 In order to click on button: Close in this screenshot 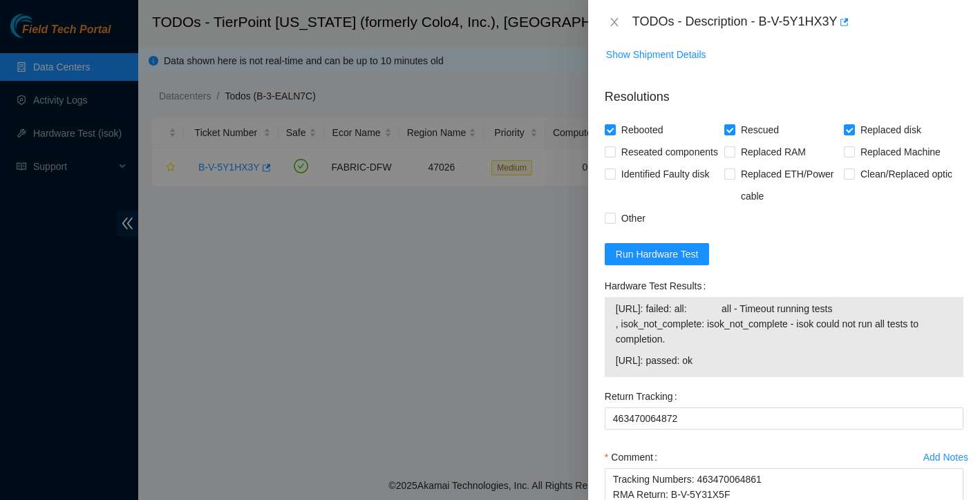, I will do `click(614, 22)`.